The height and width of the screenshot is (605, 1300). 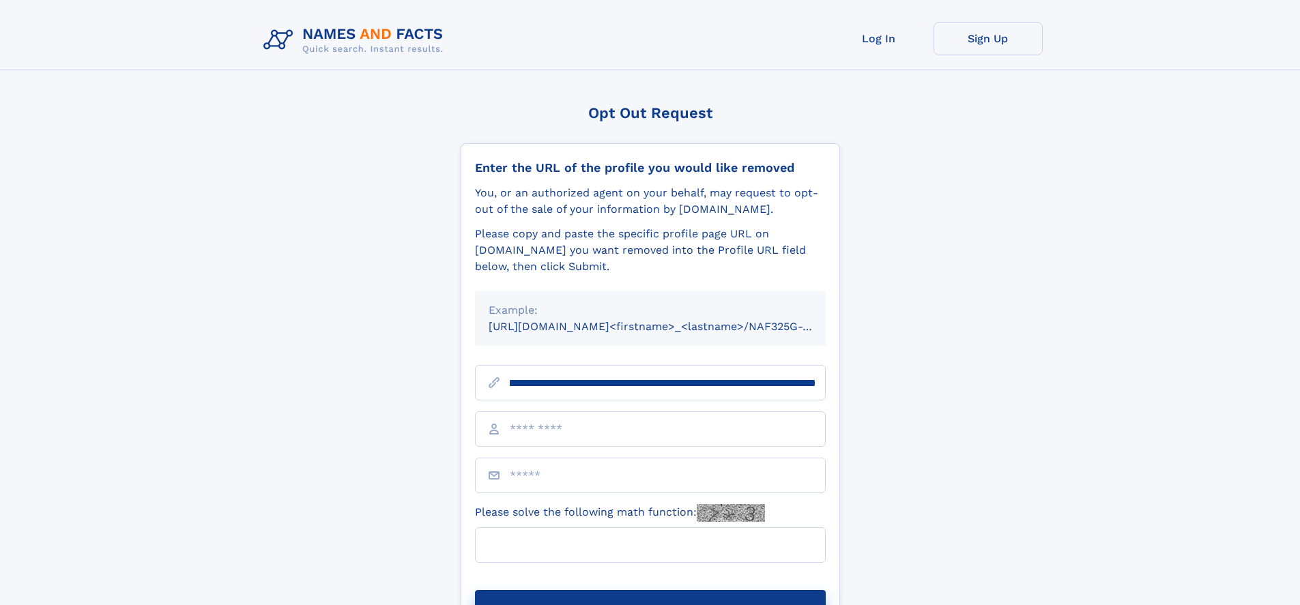 What do you see at coordinates (988, 38) in the screenshot?
I see `a: Sign Up` at bounding box center [988, 38].